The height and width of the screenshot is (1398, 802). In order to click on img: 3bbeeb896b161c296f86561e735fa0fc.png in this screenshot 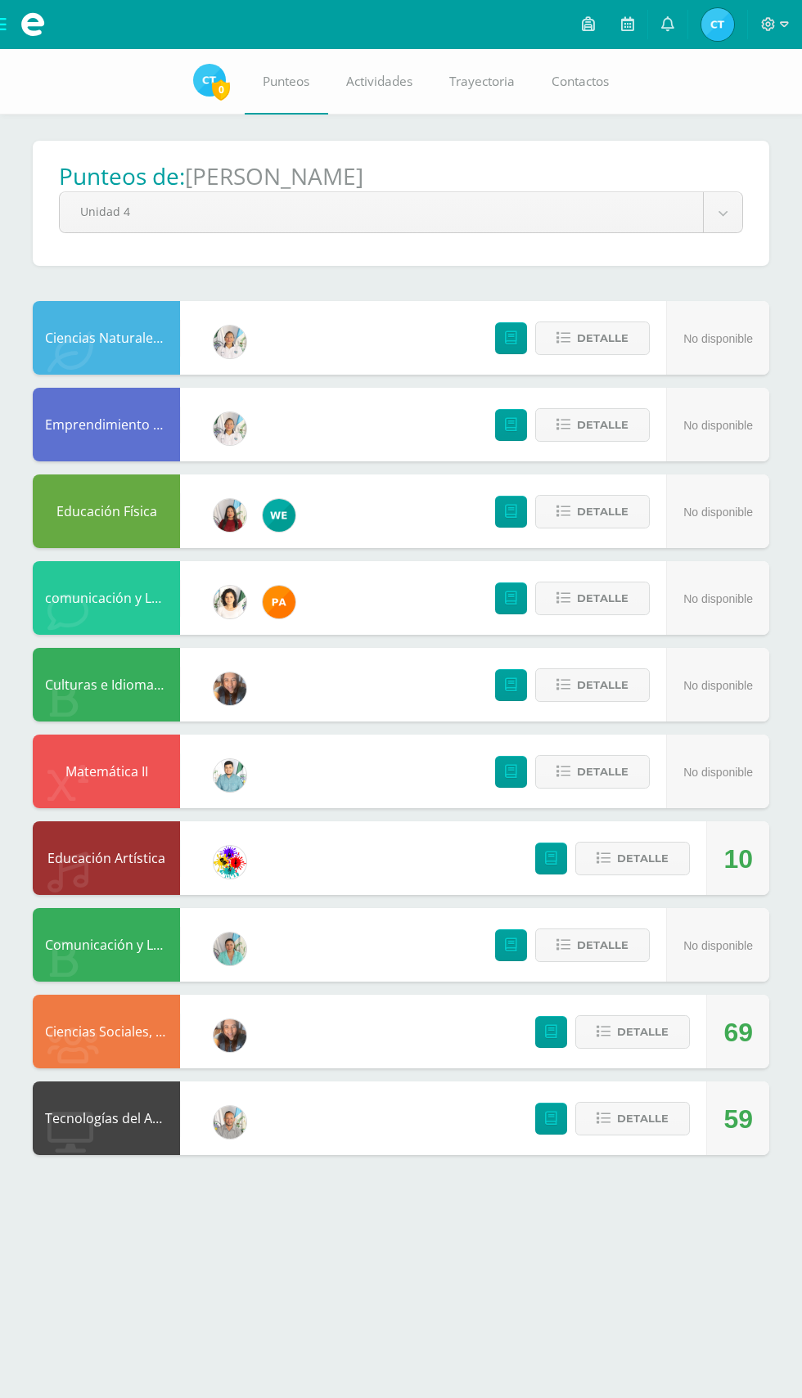, I will do `click(230, 775)`.